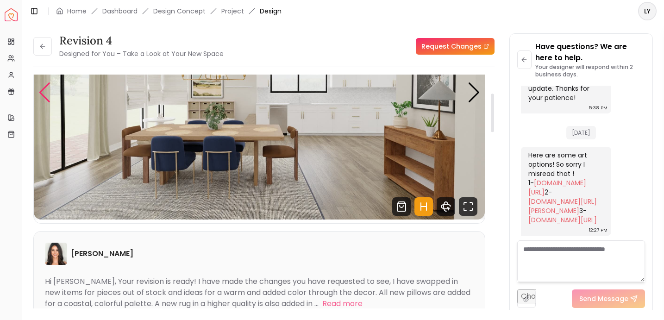 The height and width of the screenshot is (320, 664). I want to click on div: Here are some art options! So sorry I misread that ! 1- 2- 3-, so click(565, 187).